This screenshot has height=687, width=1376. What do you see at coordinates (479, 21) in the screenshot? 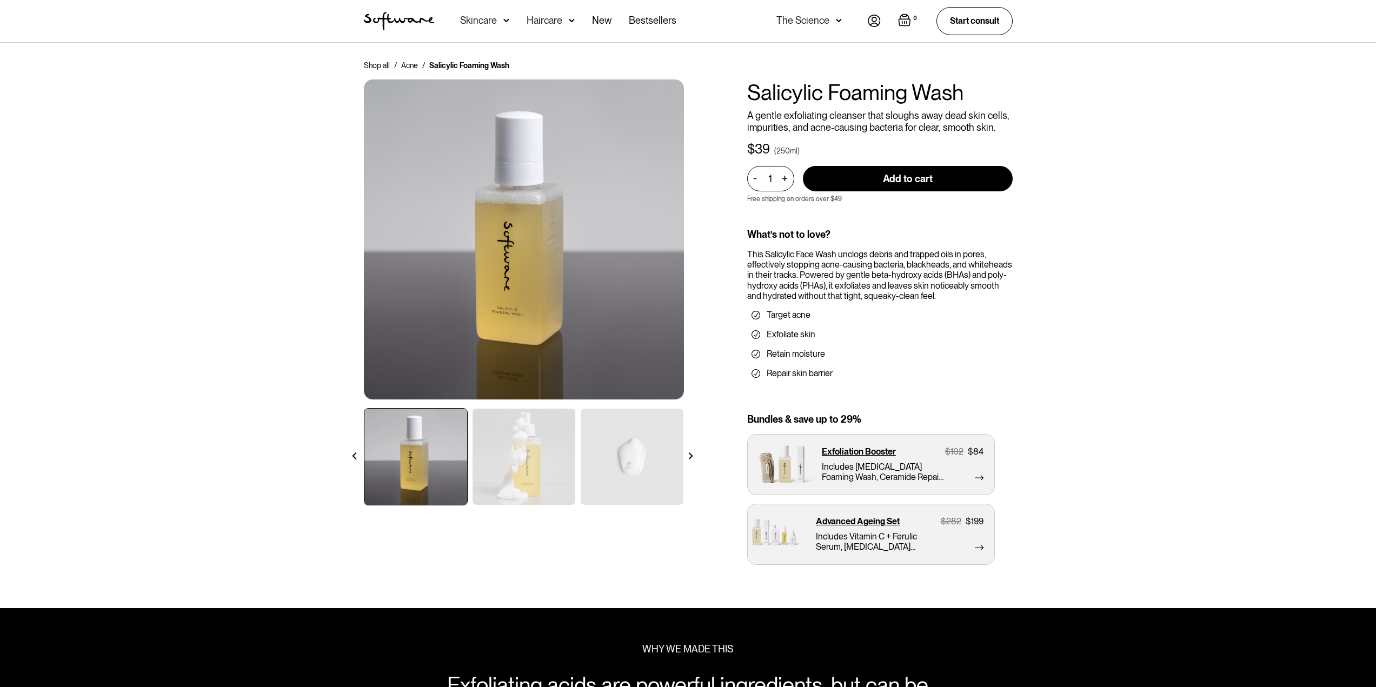
I see `div: Skincare` at bounding box center [479, 21].